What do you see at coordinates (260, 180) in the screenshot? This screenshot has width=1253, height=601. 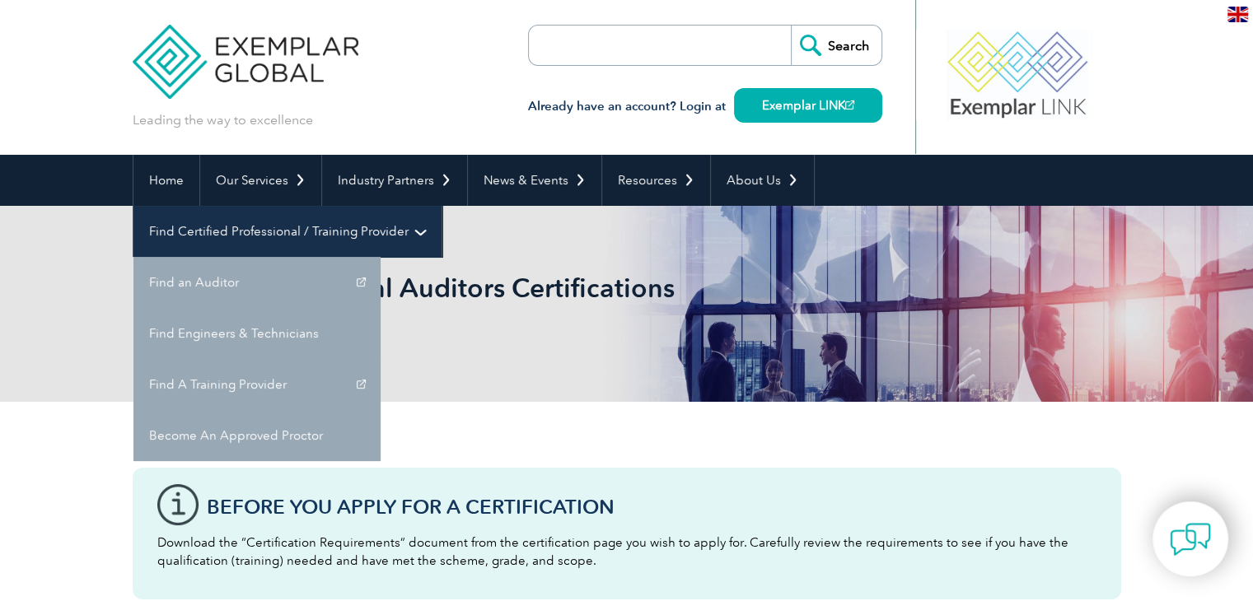 I see `a: Our Services` at bounding box center [260, 180].